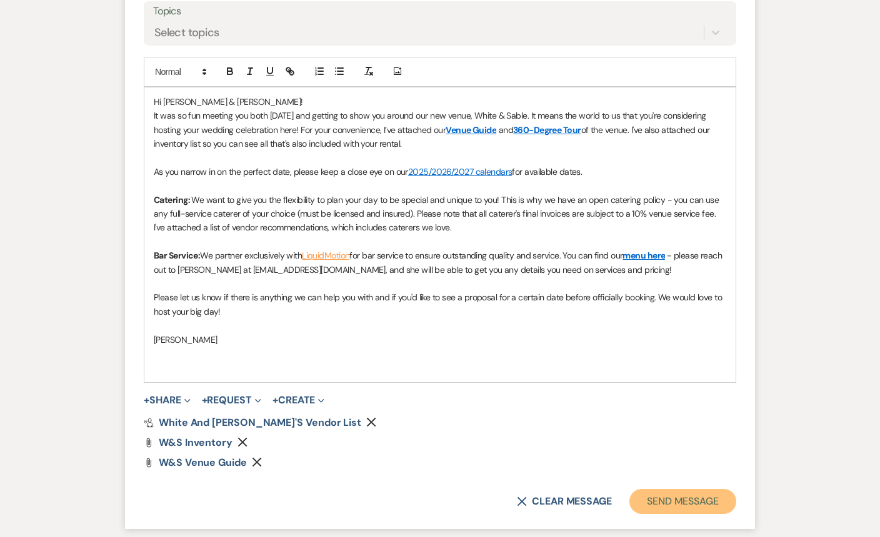 The image size is (880, 537). What do you see at coordinates (177, 256) in the screenshot?
I see `strong: Bar Service:` at bounding box center [177, 256].